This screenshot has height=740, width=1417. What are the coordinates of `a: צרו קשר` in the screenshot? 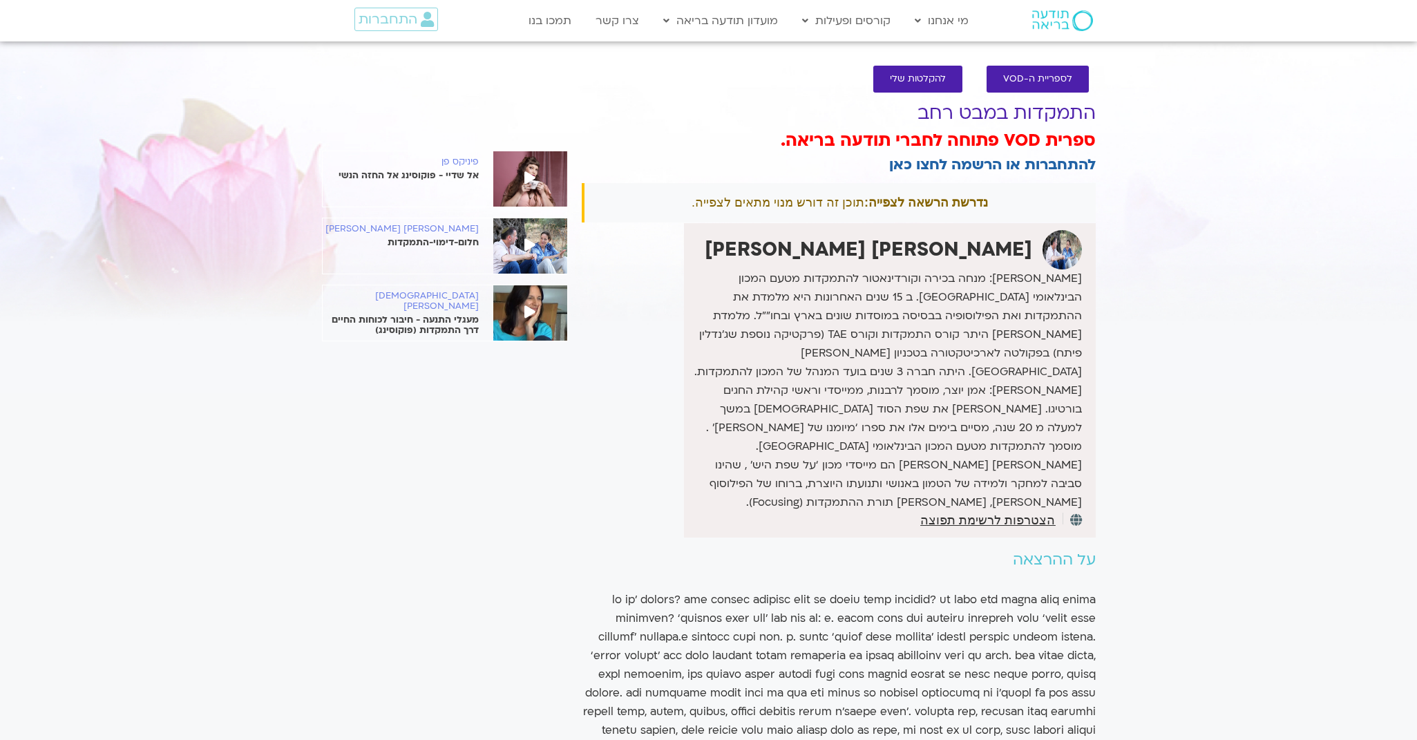 It's located at (617, 21).